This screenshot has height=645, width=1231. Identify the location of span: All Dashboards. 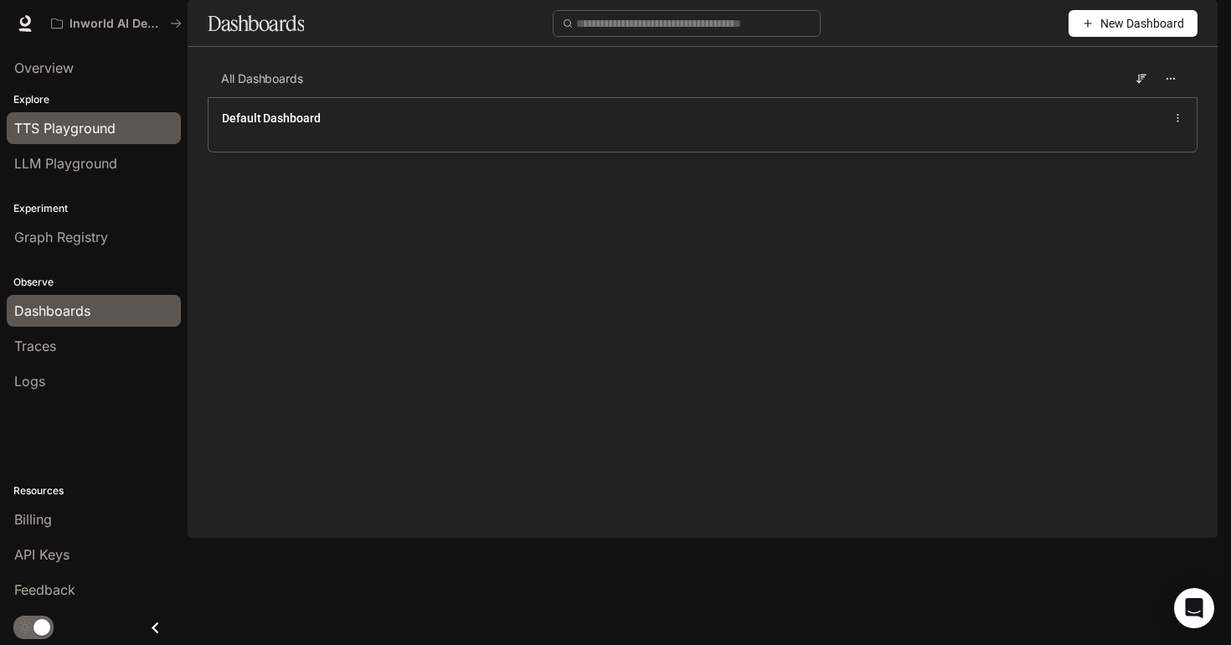
(262, 79).